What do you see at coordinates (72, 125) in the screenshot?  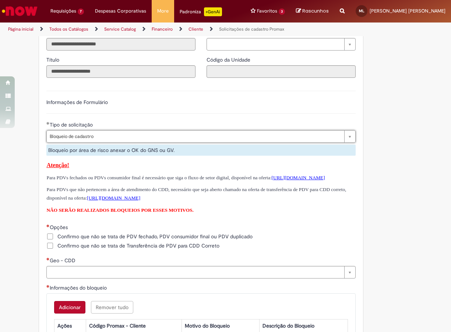 I see `span: Tipo de solicitação` at bounding box center [72, 125].